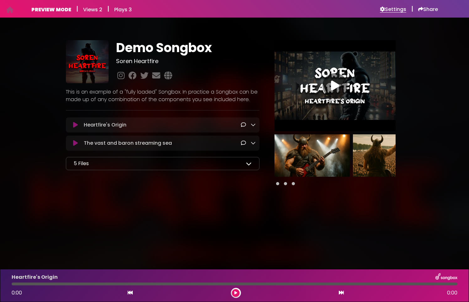 Image resolution: width=469 pixels, height=302 pixels. I want to click on img: 2f4LAZRWSdqjXehB8QGI, so click(390, 155).